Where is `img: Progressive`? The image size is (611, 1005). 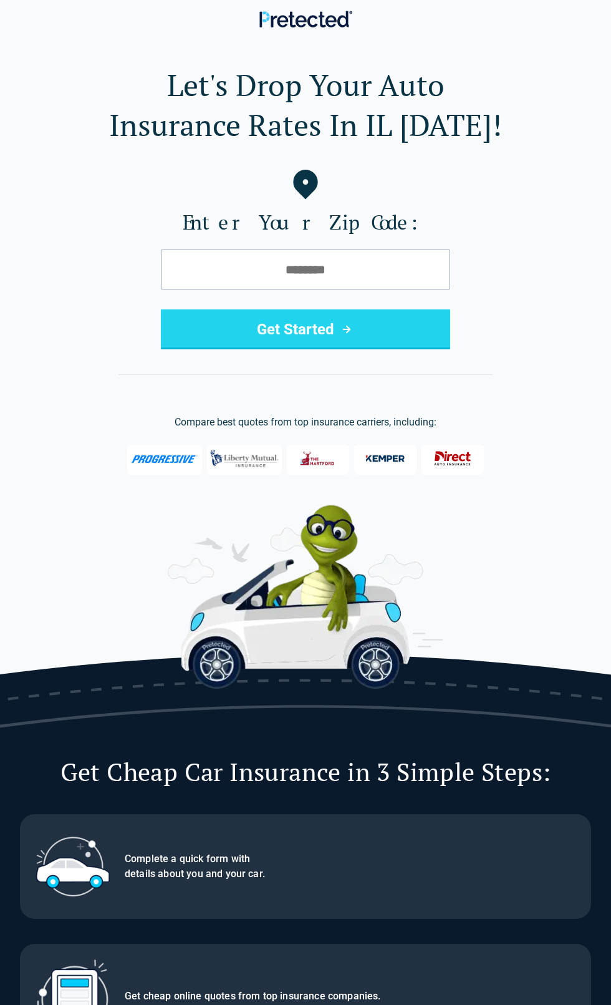 img: Progressive is located at coordinates (165, 459).